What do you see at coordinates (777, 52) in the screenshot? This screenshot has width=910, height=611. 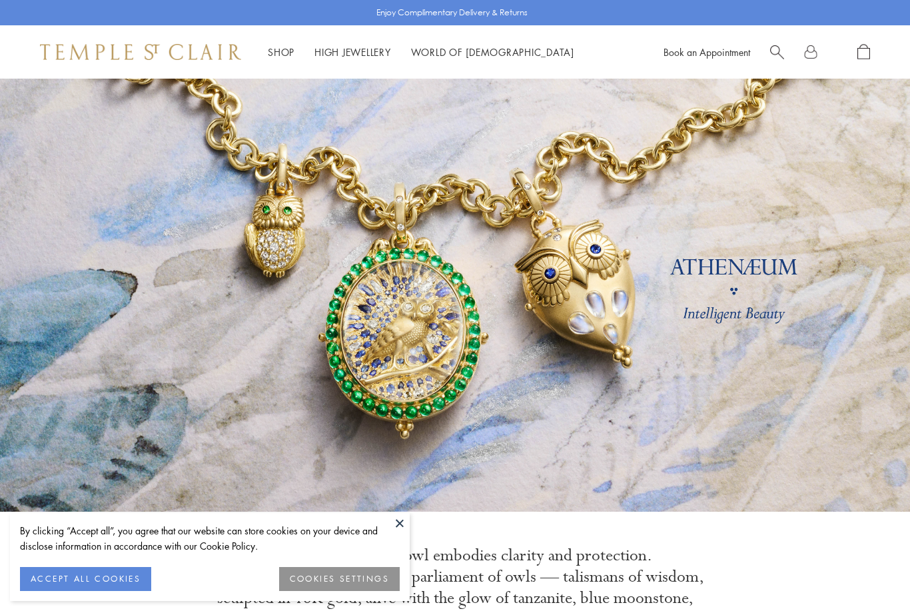 I see `a: Search` at bounding box center [777, 52].